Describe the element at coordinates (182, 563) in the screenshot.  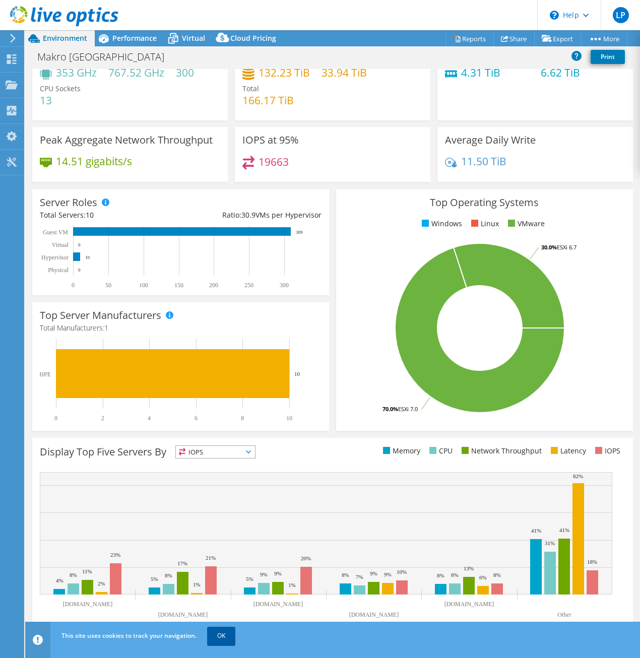
I see `text: 17%` at that location.